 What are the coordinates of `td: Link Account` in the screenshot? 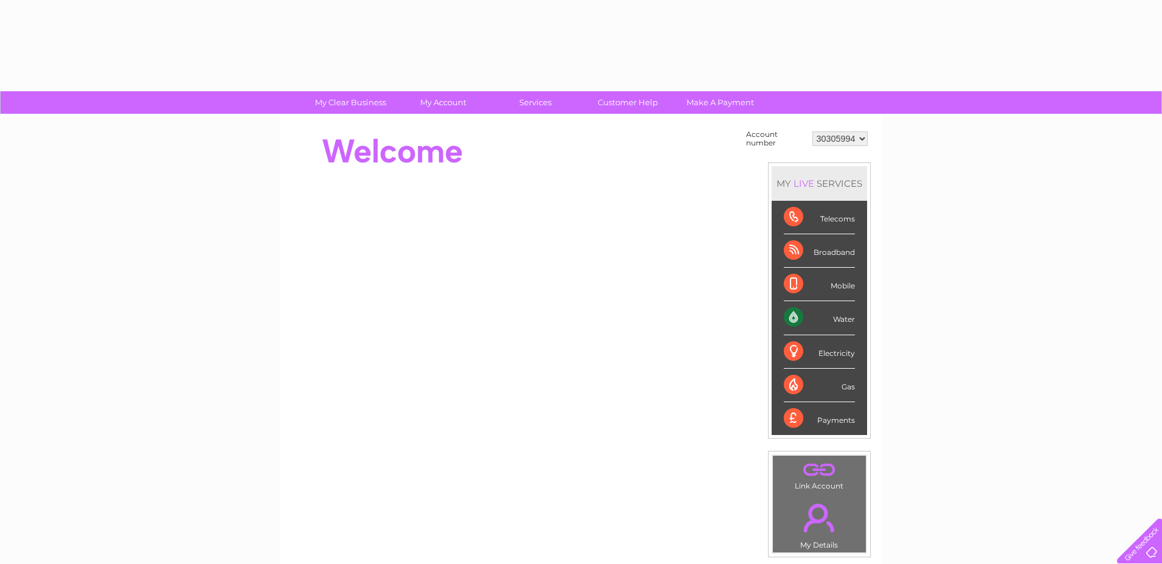 It's located at (819, 474).